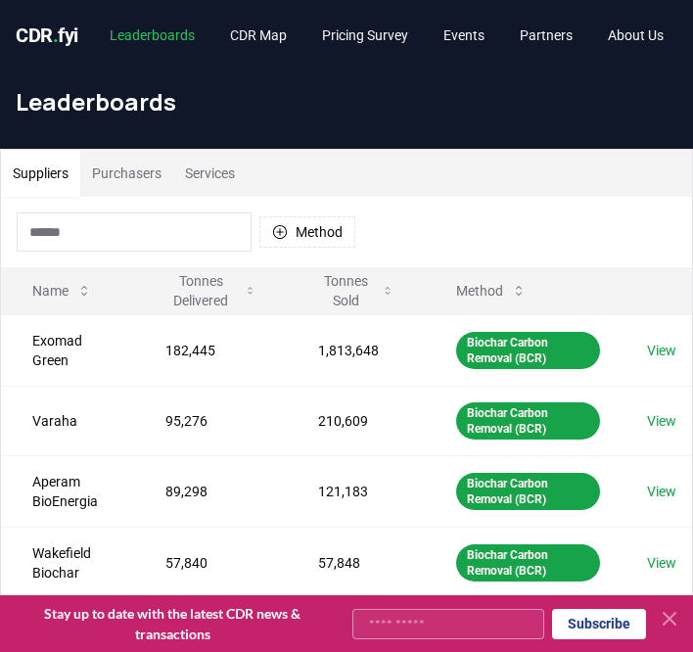 The height and width of the screenshot is (652, 693). What do you see at coordinates (62, 291) in the screenshot?
I see `button: Name` at bounding box center [62, 291].